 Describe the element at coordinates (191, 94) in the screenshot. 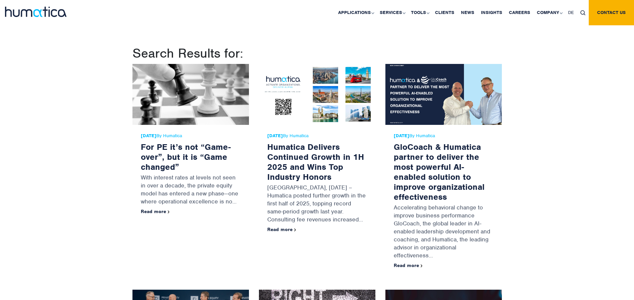

I see `img: For PE it’s not “Game-over”, but it is “Game changed”` at that location.